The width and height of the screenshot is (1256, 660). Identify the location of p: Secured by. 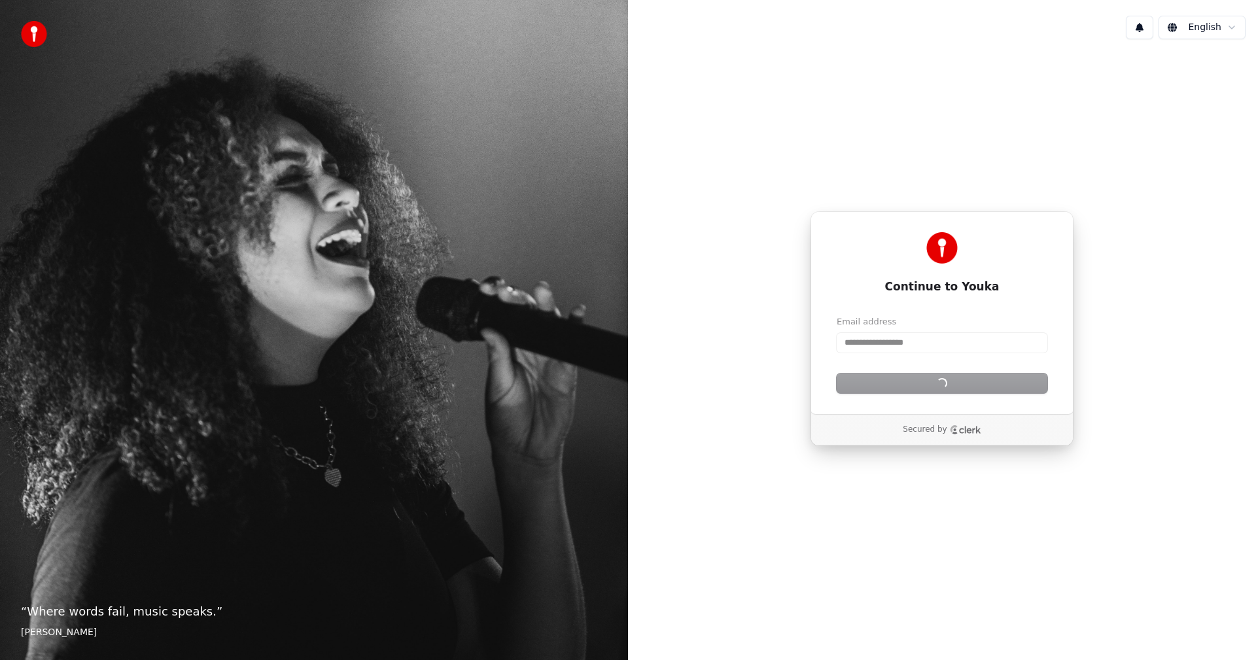
(924, 430).